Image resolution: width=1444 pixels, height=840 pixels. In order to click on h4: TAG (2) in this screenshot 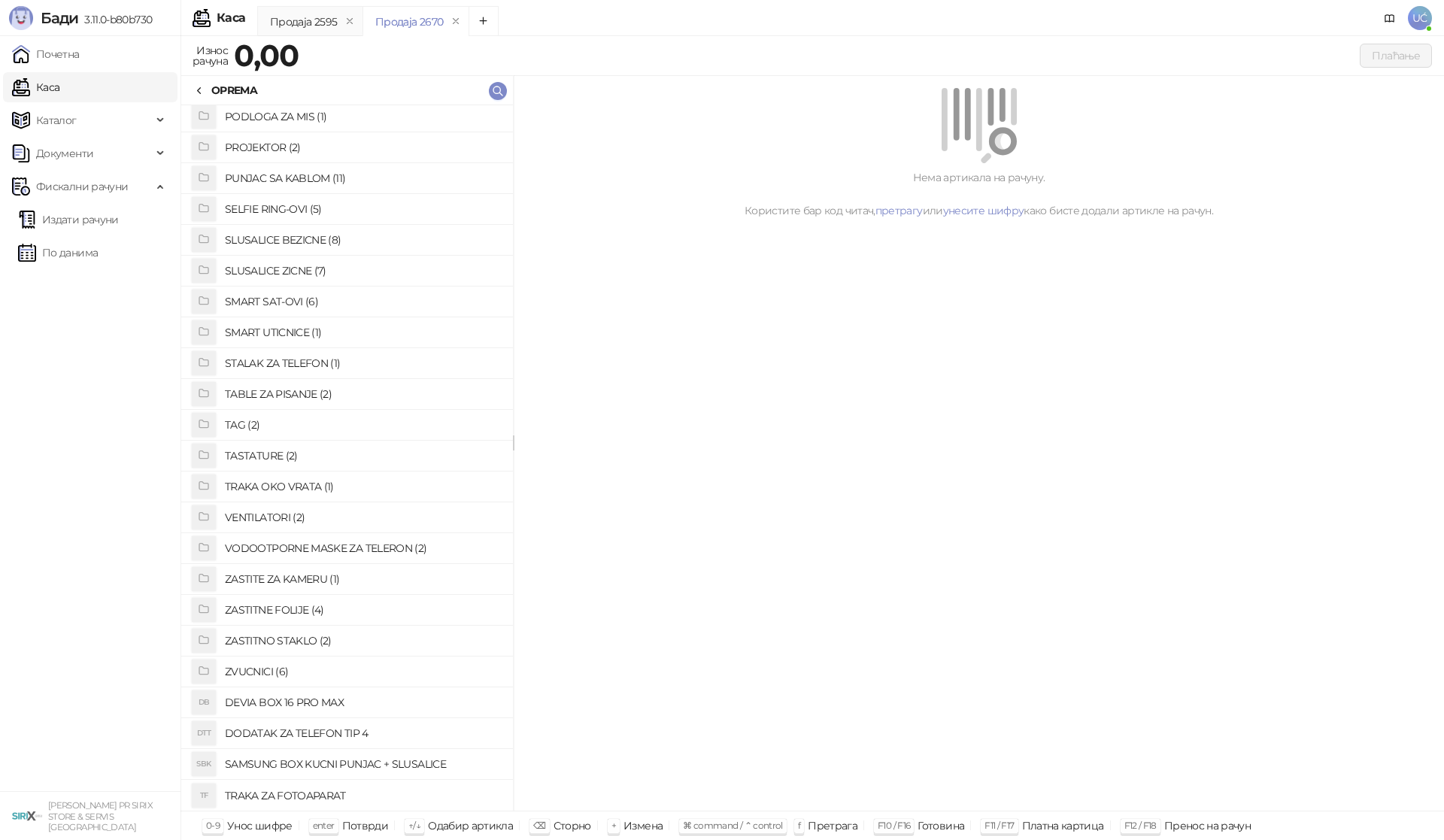, I will do `click(363, 425)`.